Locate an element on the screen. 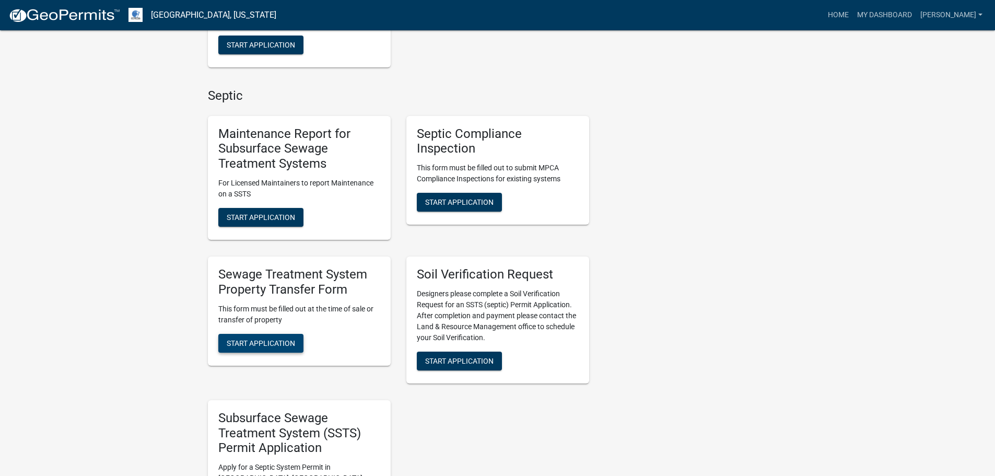  p: This form must be filled out at the time of sale or transfer of property is located at coordinates (299, 314).